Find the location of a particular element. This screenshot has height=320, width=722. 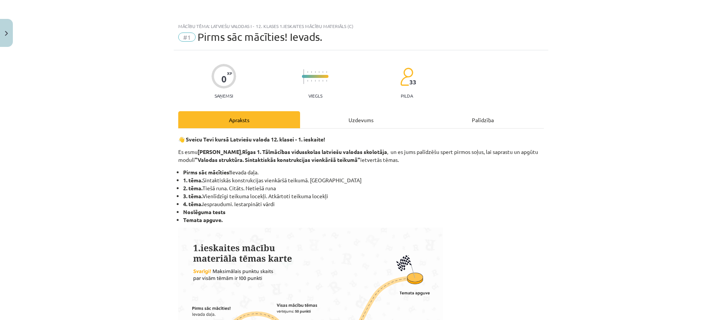

img: icon-close-lesson-0947bae3869378f0d4975bcd49f059093ad1ed9edebbc8119c70593378902aed.svg is located at coordinates (6, 33).